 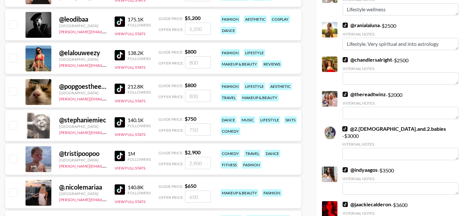 I want to click on div: music, so click(x=247, y=120).